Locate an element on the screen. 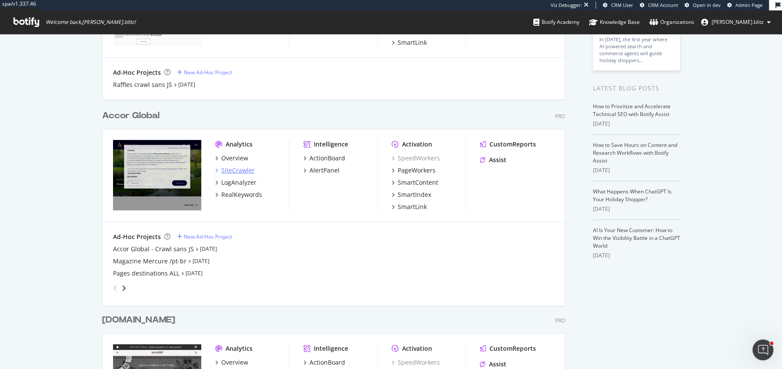  span: CRM Account is located at coordinates (663, 5).